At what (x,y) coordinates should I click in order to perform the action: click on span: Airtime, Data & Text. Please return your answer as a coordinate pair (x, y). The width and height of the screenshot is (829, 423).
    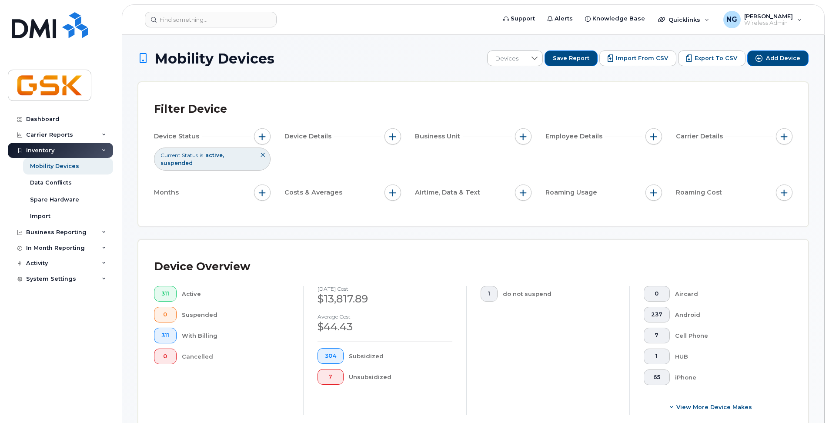
    Looking at the image, I should click on (449, 192).